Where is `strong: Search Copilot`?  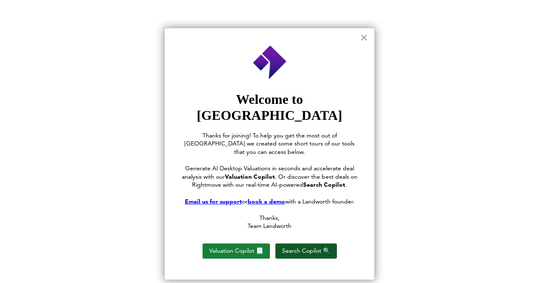
strong: Search Copilot is located at coordinates (324, 185).